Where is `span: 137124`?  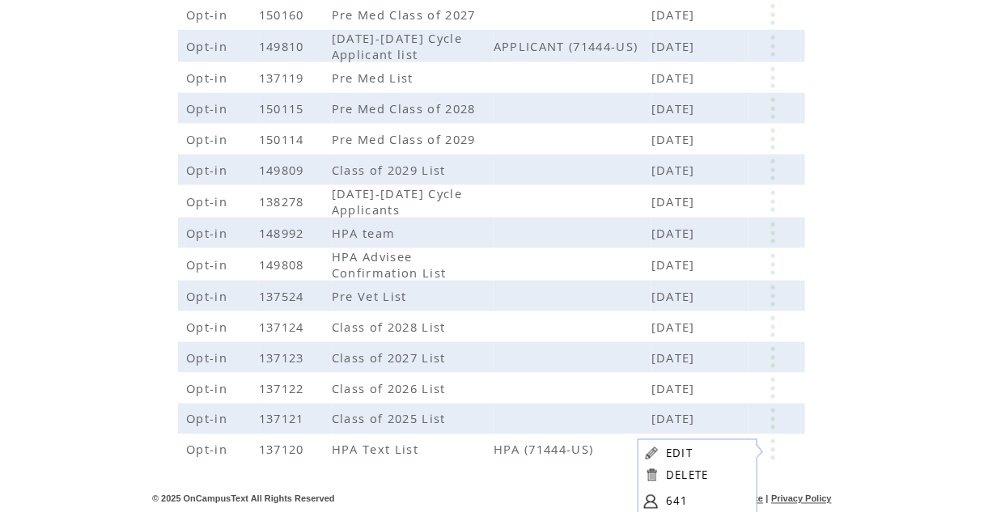
span: 137124 is located at coordinates (283, 327).